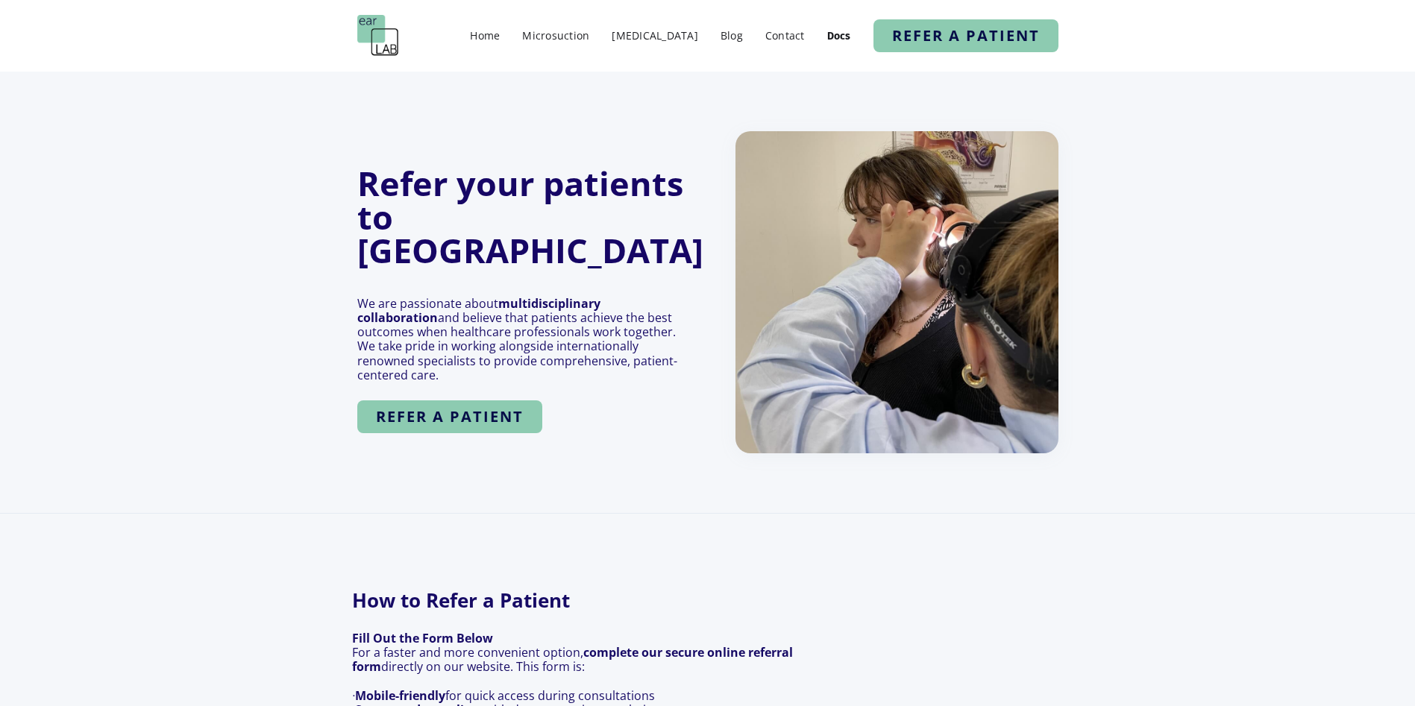 This screenshot has width=1415, height=706. I want to click on strong: Mobile-friendly, so click(400, 696).